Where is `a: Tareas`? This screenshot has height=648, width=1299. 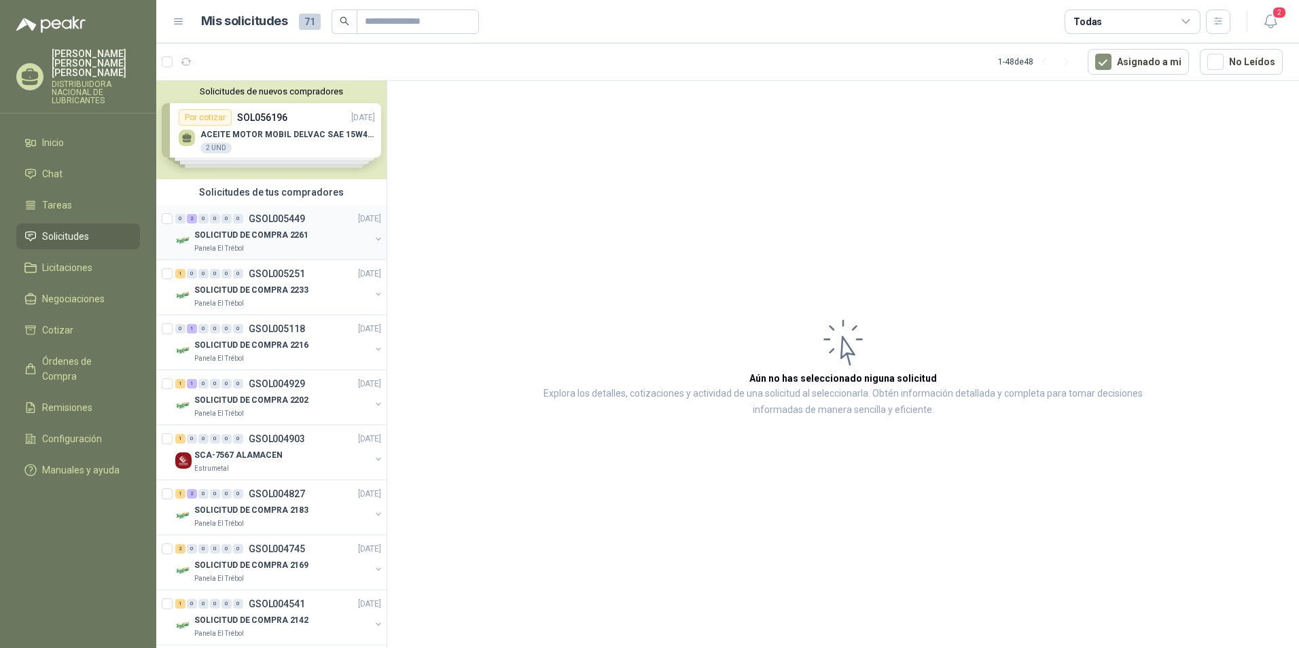 a: Tareas is located at coordinates (78, 205).